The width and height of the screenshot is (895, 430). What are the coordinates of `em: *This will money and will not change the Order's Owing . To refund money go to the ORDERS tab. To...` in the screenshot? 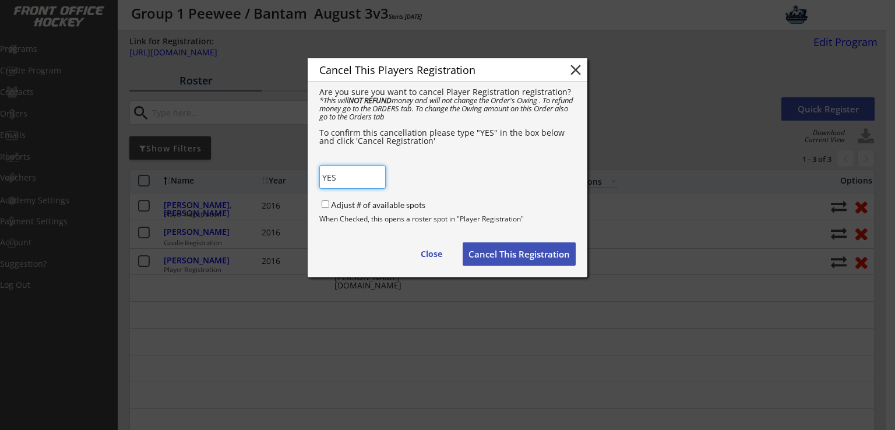 It's located at (447, 108).